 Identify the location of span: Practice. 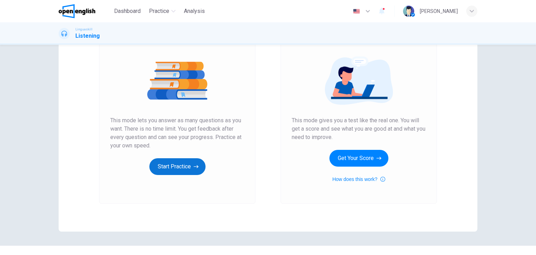
(159, 11).